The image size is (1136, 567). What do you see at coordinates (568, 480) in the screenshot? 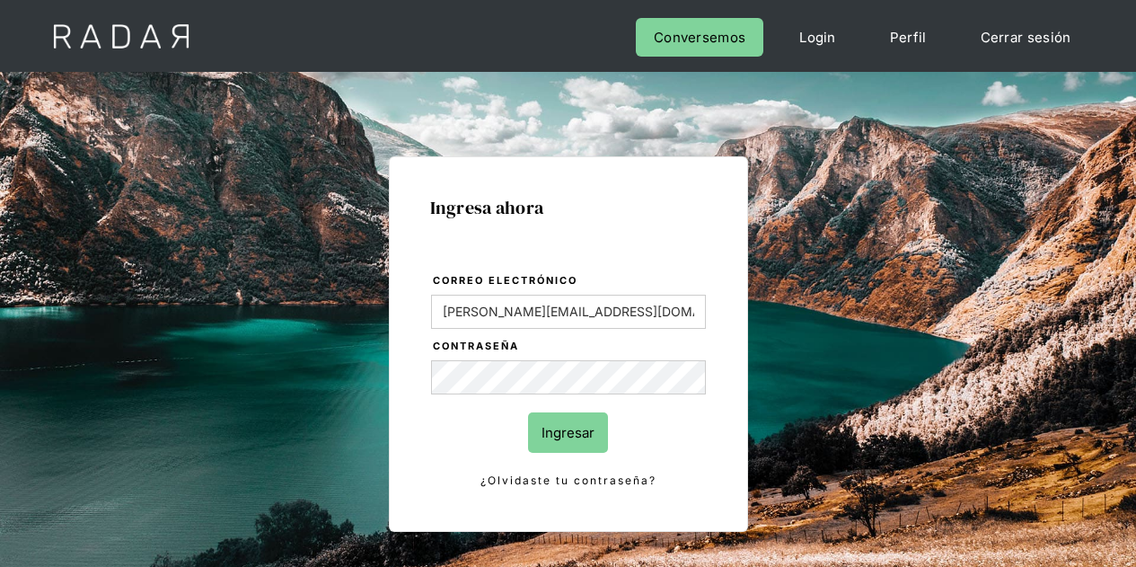
I see `a: ¿Olvidaste tu contraseña?` at bounding box center [568, 480].